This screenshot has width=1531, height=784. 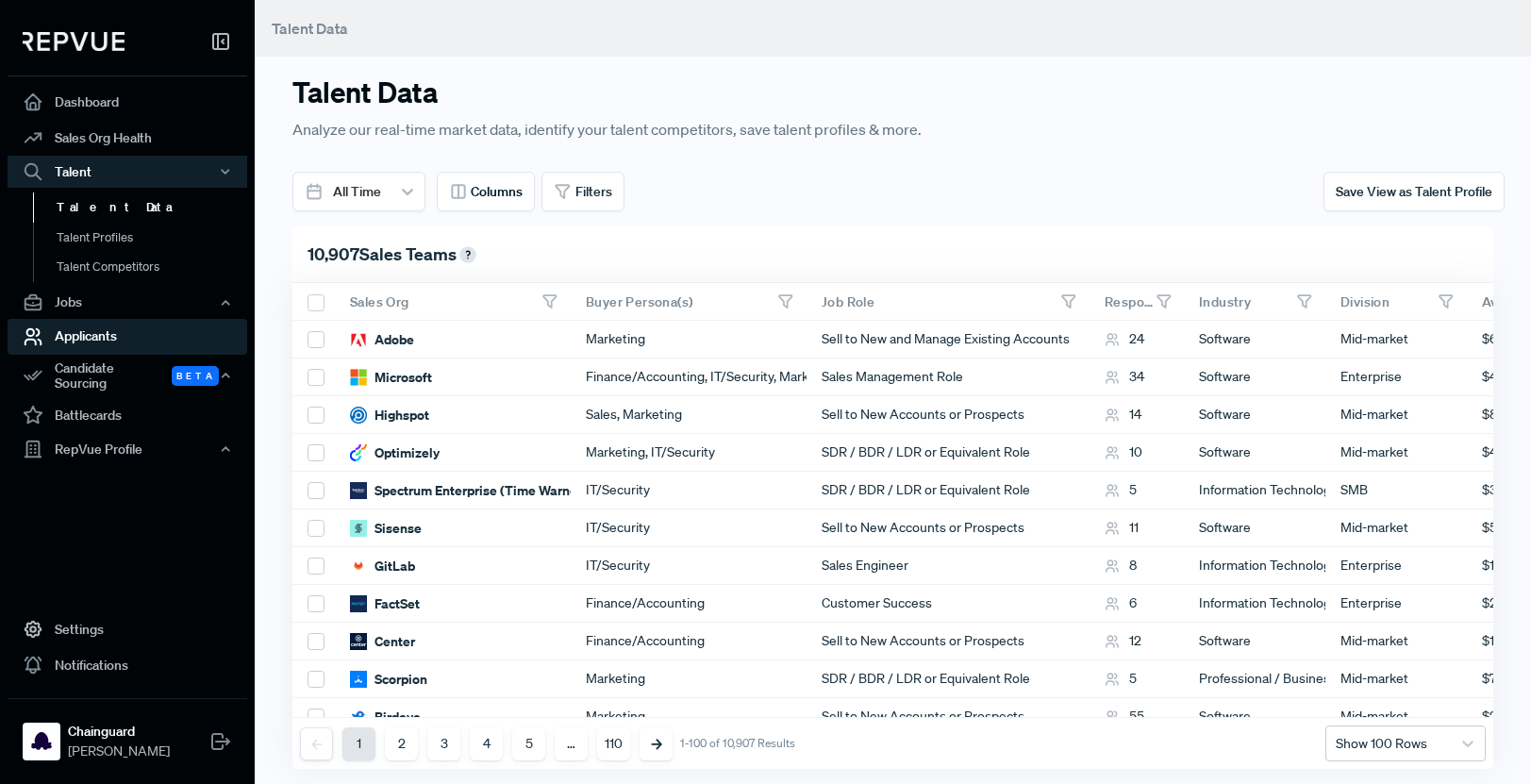 I want to click on a: Sales Org Health, so click(x=127, y=138).